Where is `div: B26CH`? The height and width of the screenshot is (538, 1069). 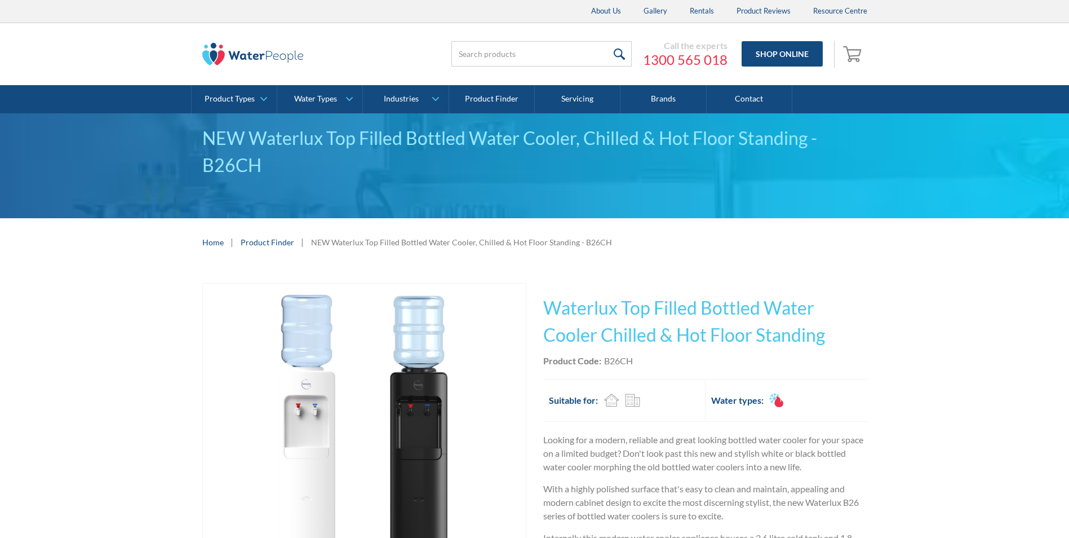
div: B26CH is located at coordinates (618, 361).